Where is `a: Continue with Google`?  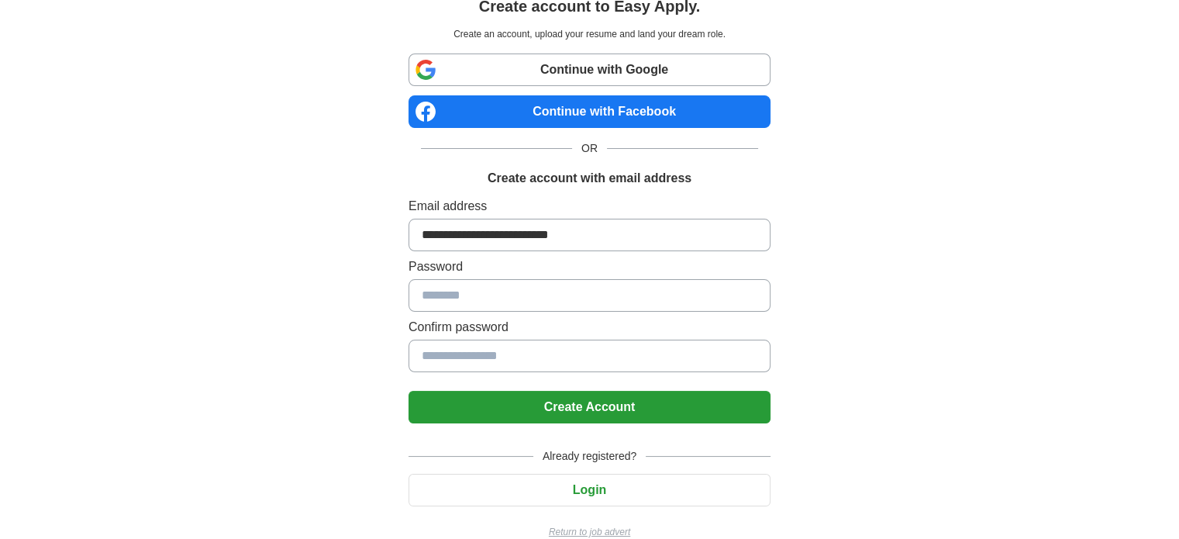
a: Continue with Google is located at coordinates (589, 70).